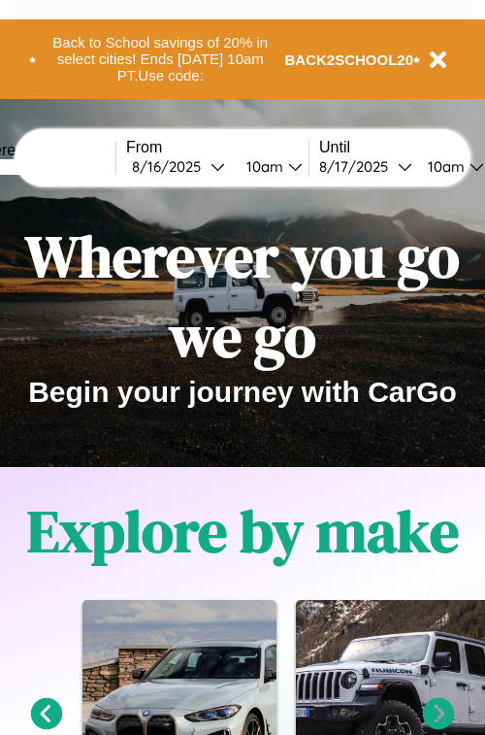 The image size is (485, 735). Describe the element at coordinates (217, 148) in the screenshot. I see `label: From` at that location.